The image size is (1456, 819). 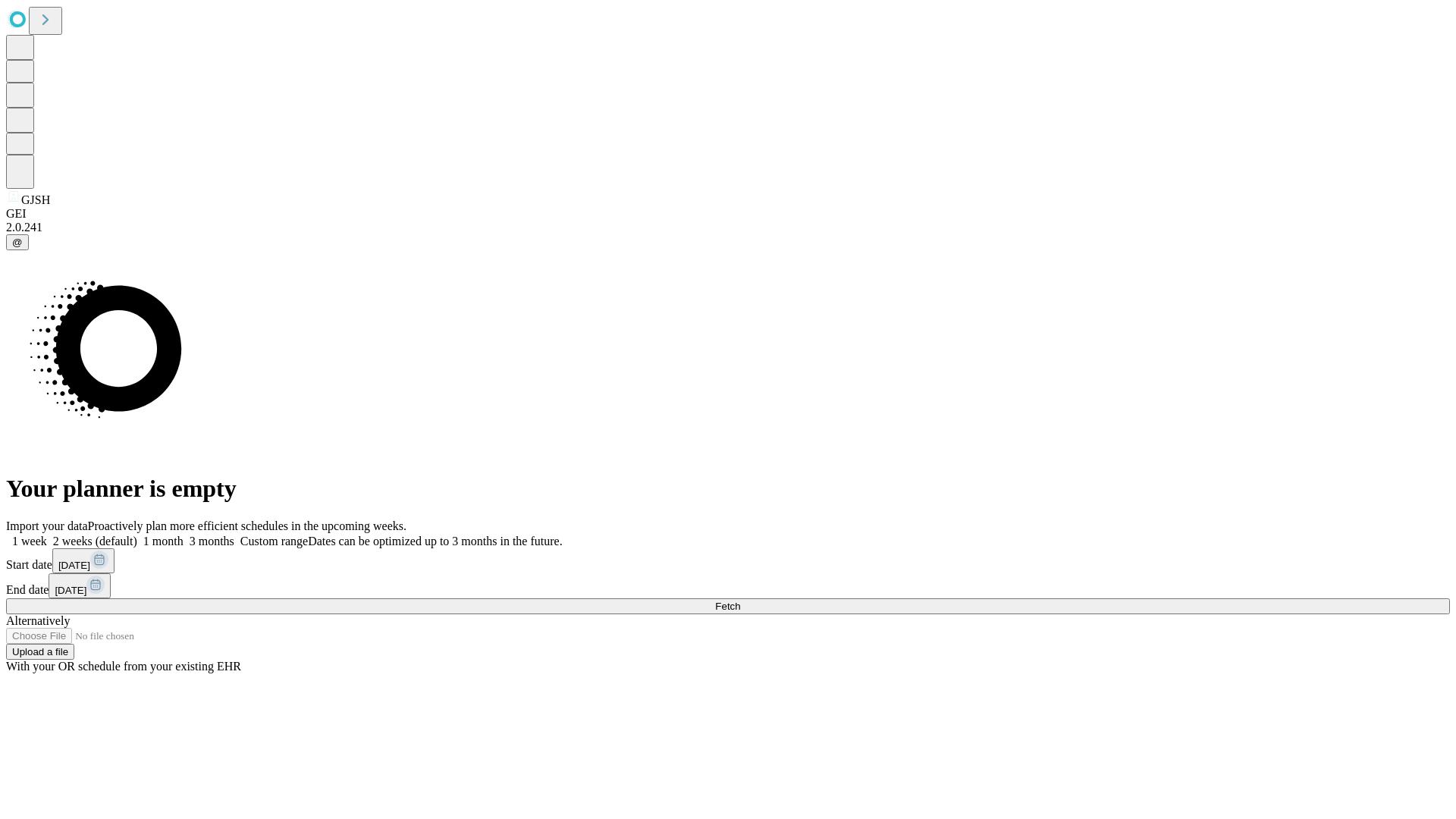 I want to click on div: GEI, so click(x=728, y=214).